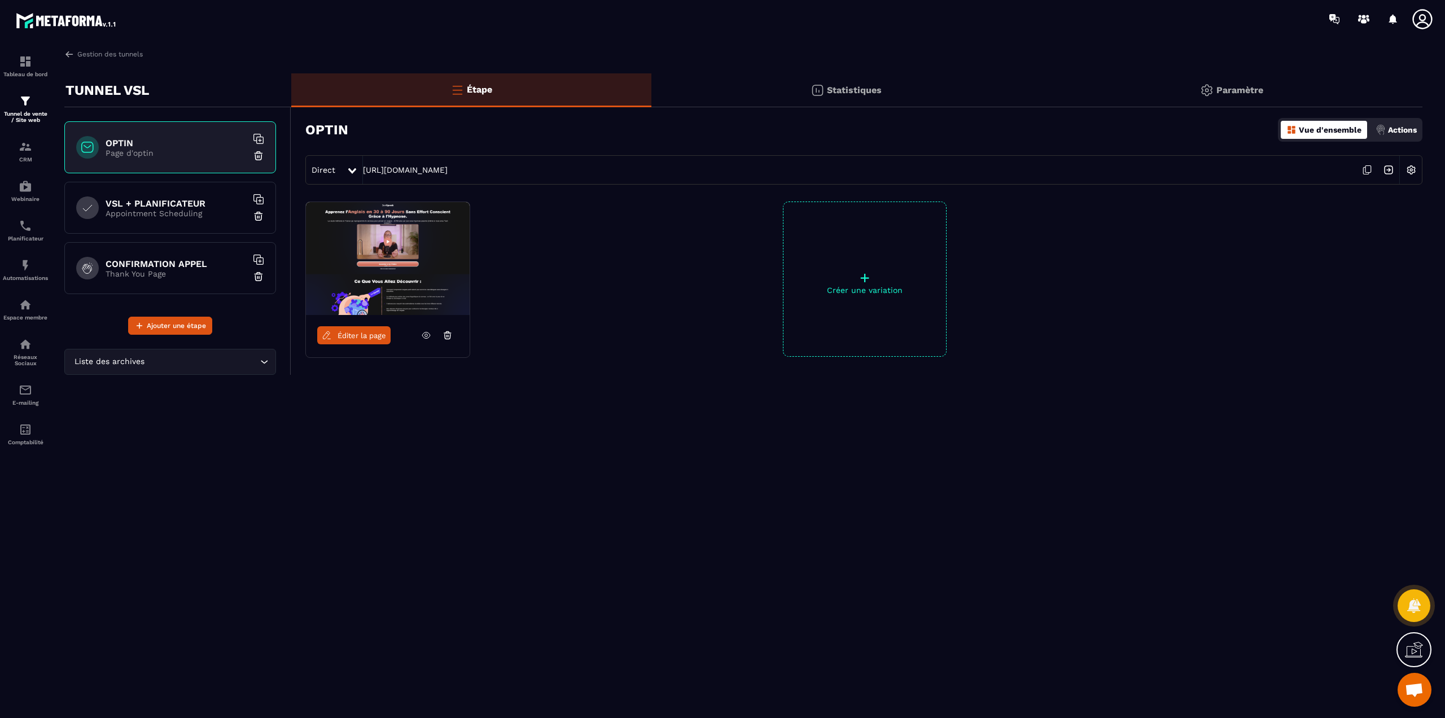  Describe the element at coordinates (354, 335) in the screenshot. I see `a: Éditer la page` at that location.